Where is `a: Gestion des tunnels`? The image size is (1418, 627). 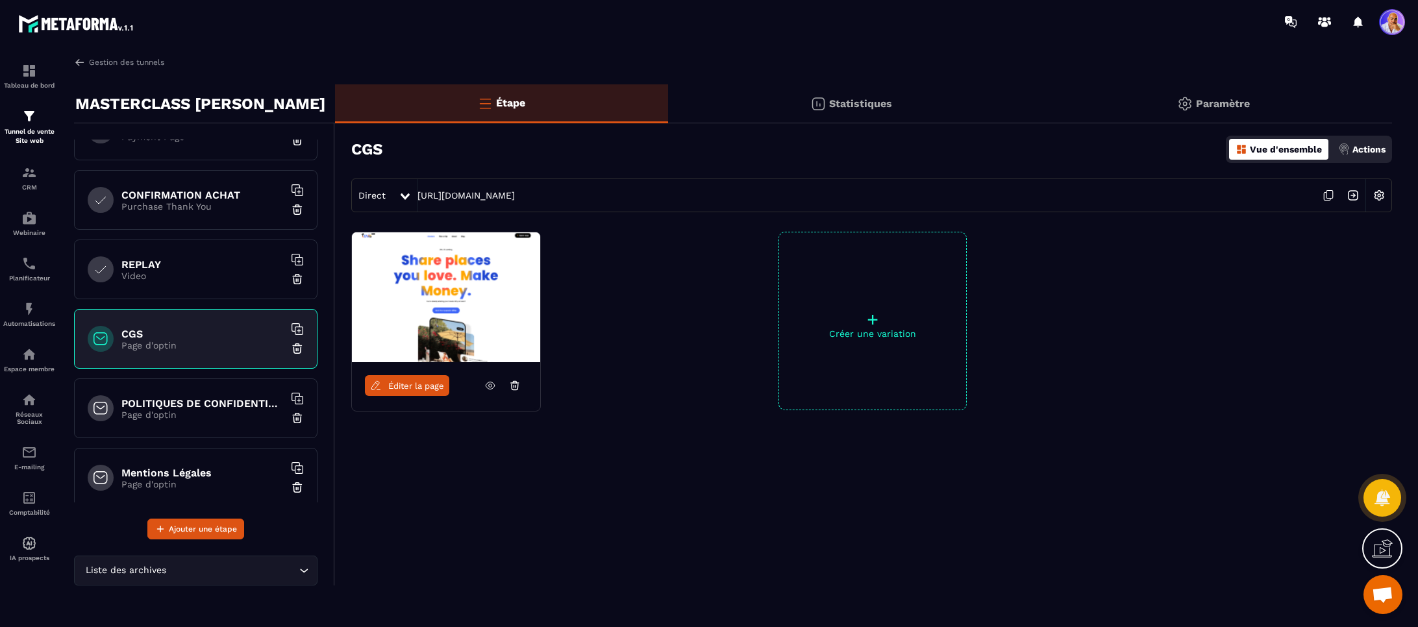
a: Gestion des tunnels is located at coordinates (119, 62).